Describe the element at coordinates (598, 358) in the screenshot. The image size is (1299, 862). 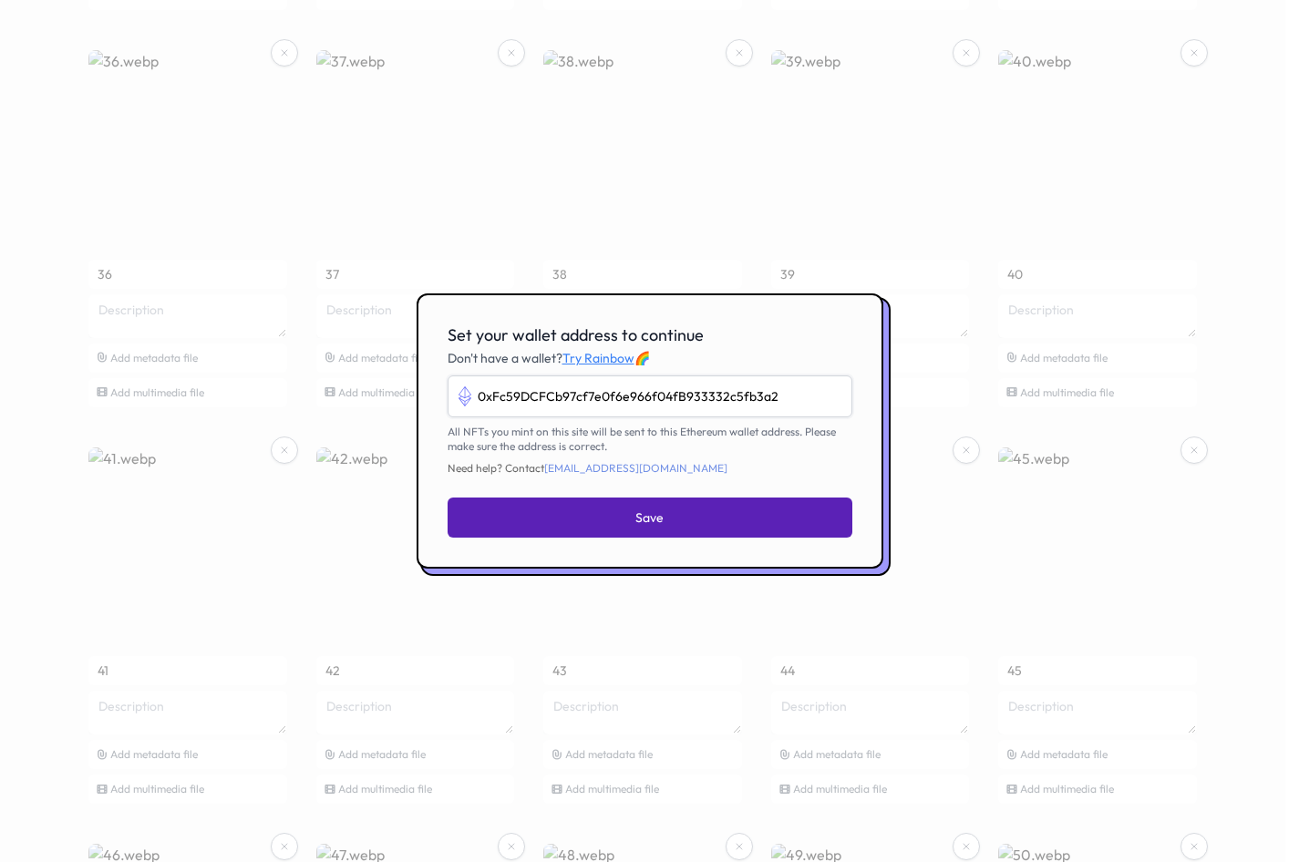
I see `a: Try Rainbow` at that location.